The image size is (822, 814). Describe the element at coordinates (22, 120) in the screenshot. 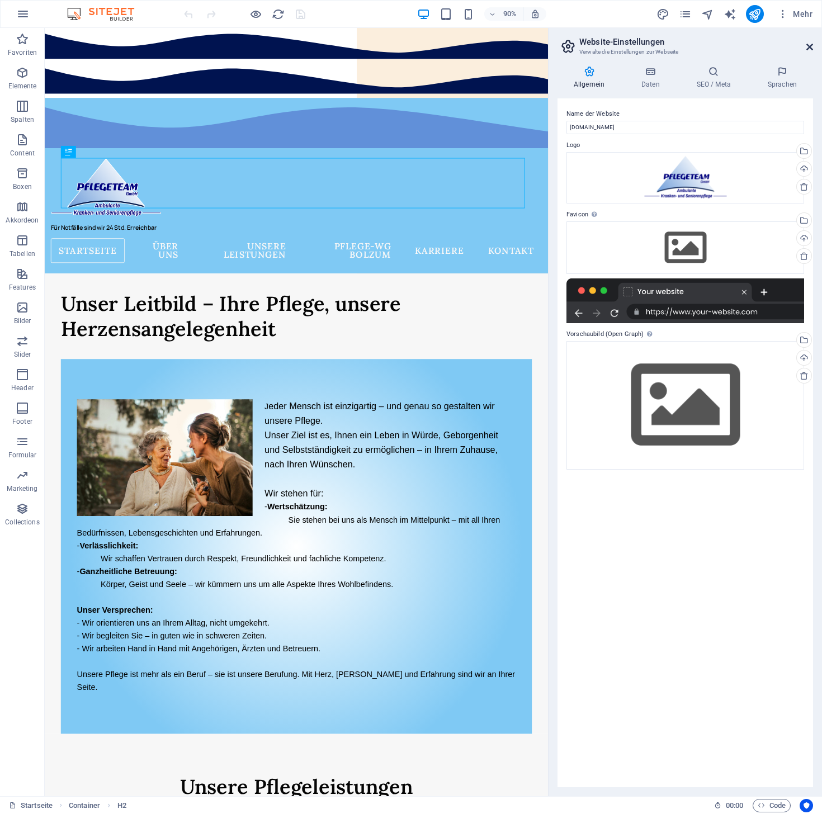

I see `p: Spalten` at that location.